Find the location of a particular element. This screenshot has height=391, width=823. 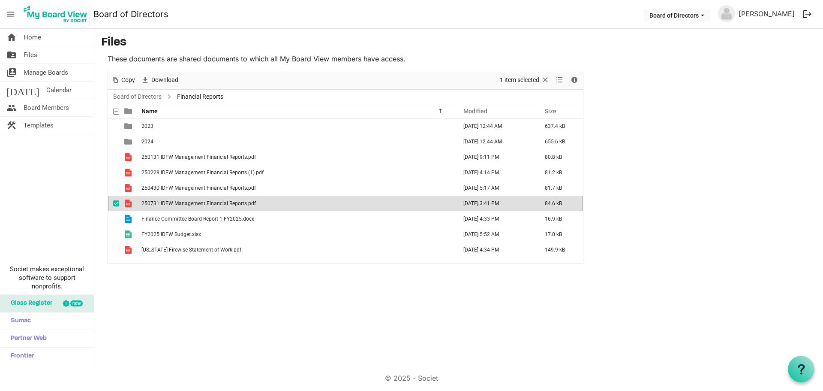

span: Financial Reports is located at coordinates (200, 96).